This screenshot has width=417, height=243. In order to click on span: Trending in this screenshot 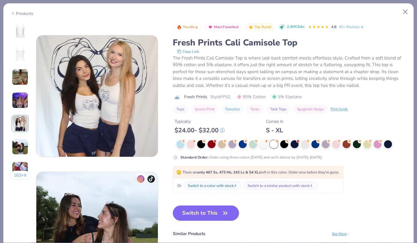, I will do `click(190, 27)`.